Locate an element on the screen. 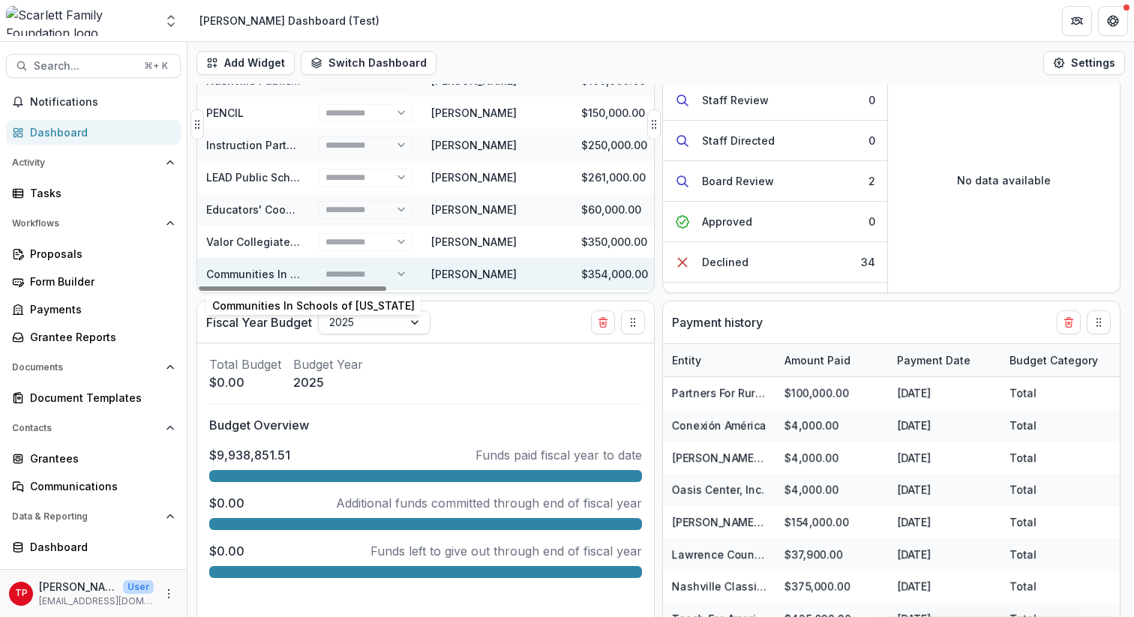 Image resolution: width=1134 pixels, height=617 pixels. div: Staff Review is located at coordinates (735, 100).